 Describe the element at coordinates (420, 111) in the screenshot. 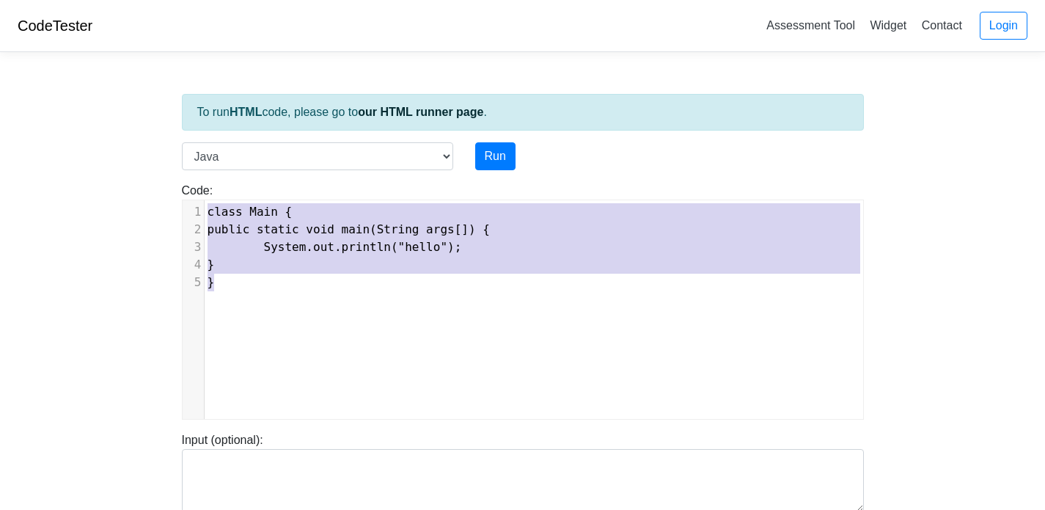

I see `a: our HTML runner page` at that location.